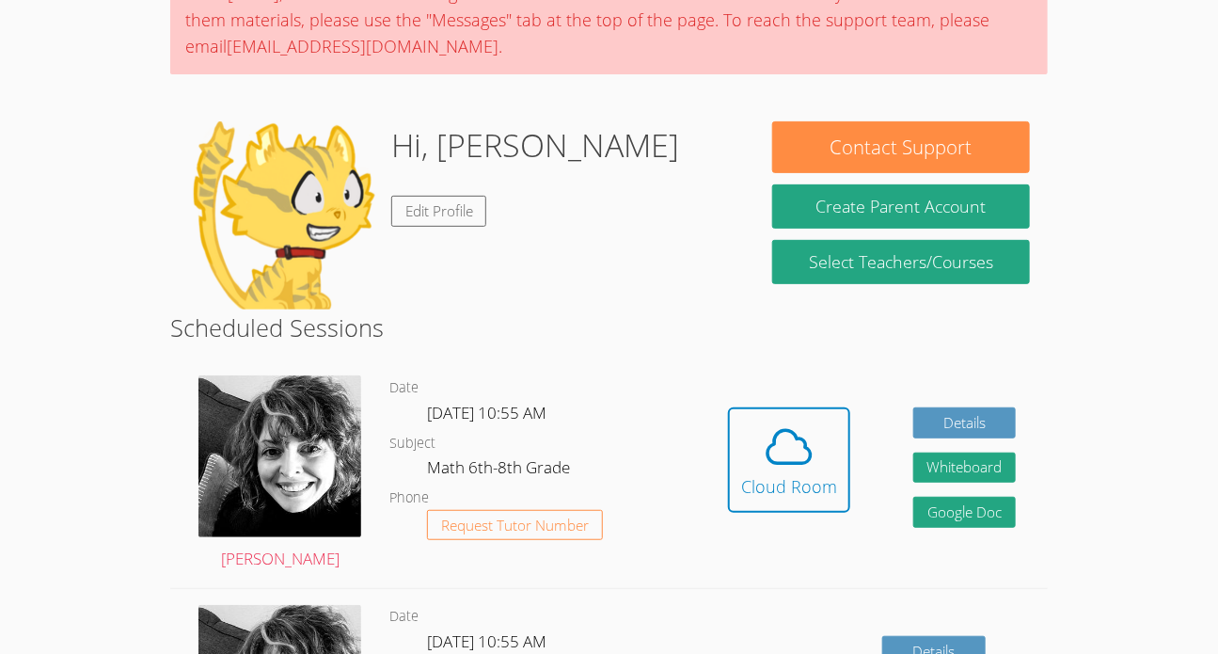  What do you see at coordinates (514, 525) in the screenshot?
I see `span: Request Tutor Number` at bounding box center [514, 525].